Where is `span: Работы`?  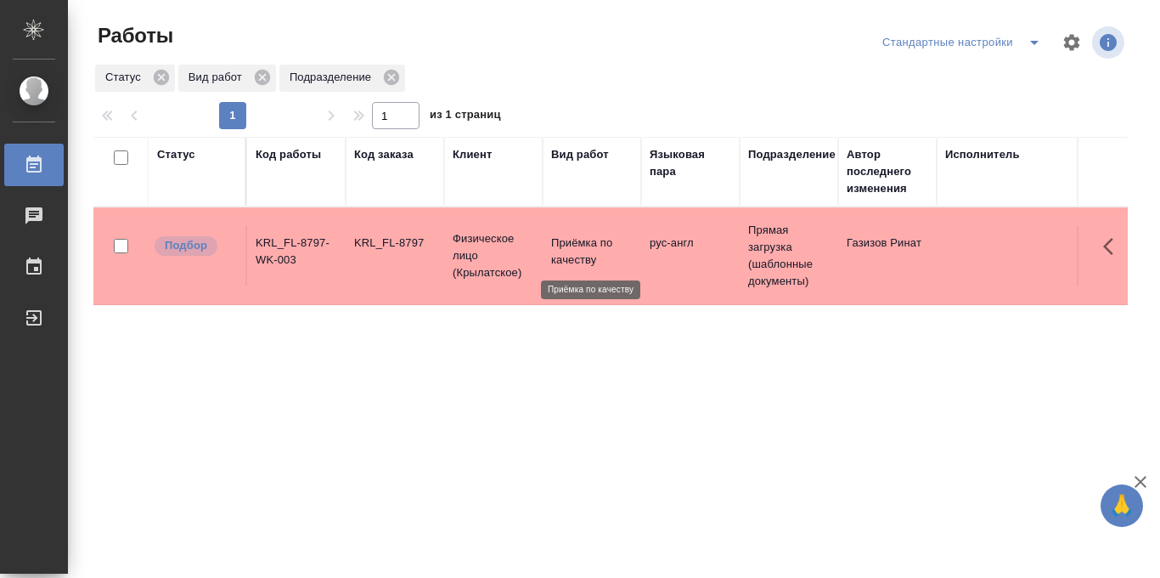 span: Работы is located at coordinates (133, 36).